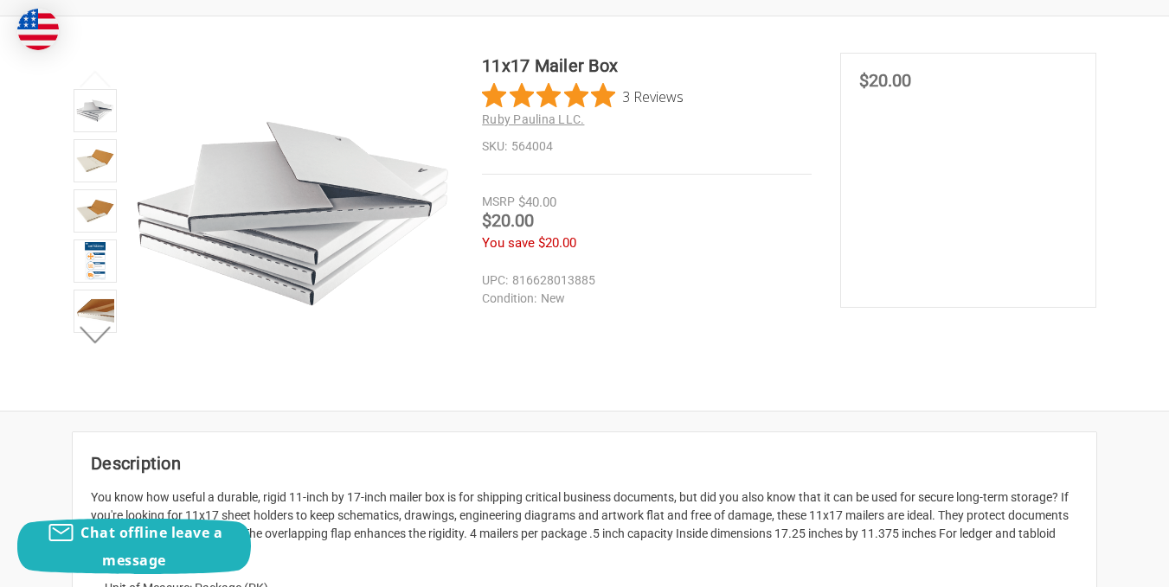 Image resolution: width=1169 pixels, height=587 pixels. What do you see at coordinates (95, 336) in the screenshot?
I see `button: Next` at bounding box center [95, 336].